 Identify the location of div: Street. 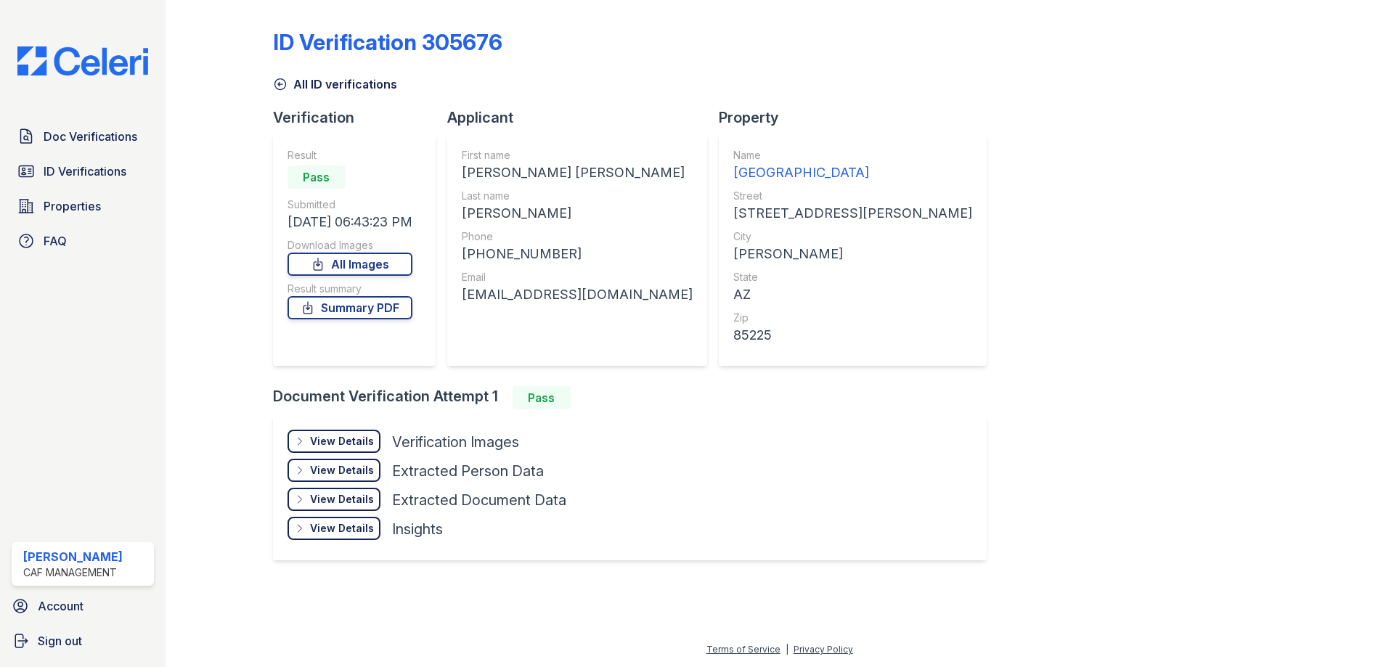
(852, 196).